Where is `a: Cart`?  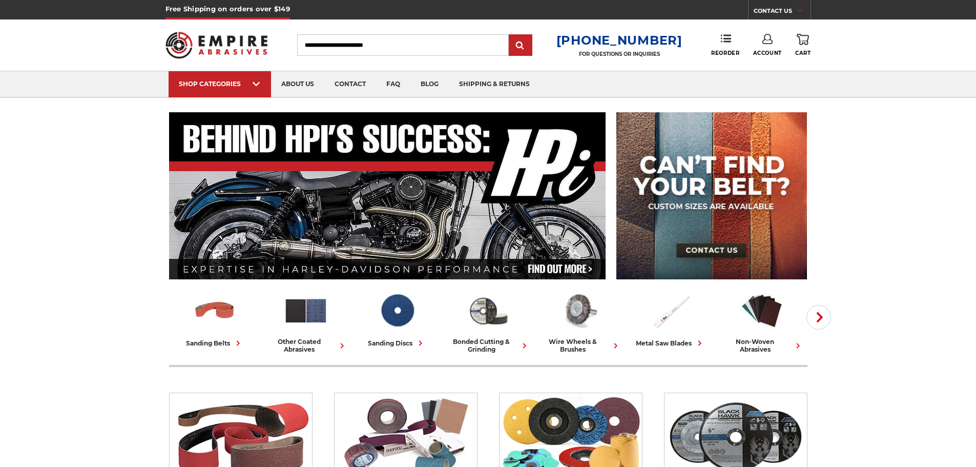
a: Cart is located at coordinates (802, 45).